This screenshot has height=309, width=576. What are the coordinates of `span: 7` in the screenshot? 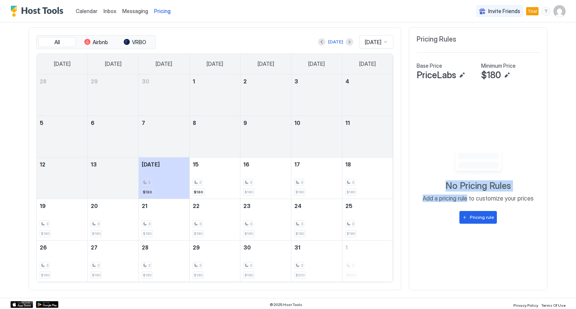 It's located at (143, 123).